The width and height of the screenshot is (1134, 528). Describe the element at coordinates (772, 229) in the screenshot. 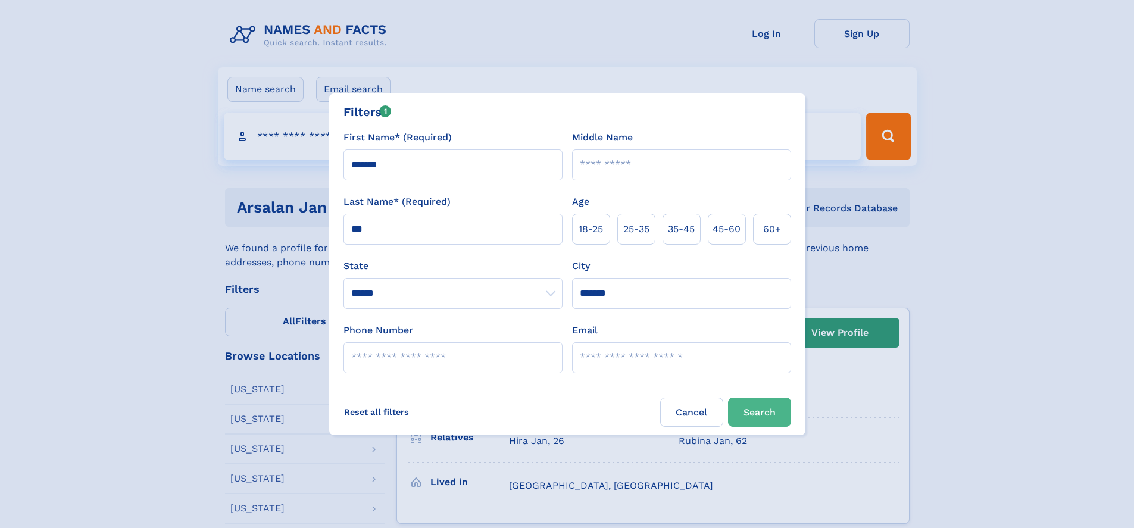

I see `span: 60+` at that location.